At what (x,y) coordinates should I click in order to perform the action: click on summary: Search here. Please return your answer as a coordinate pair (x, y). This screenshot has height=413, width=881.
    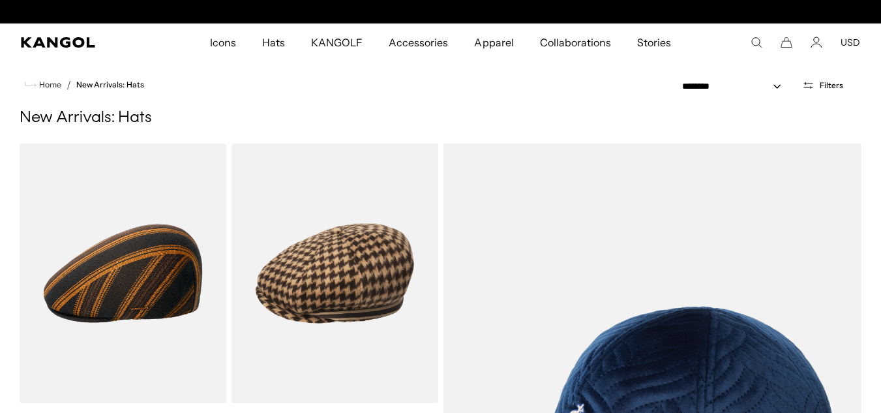
    Looking at the image, I should click on (756, 42).